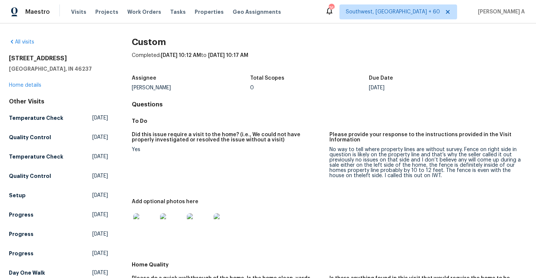  Describe the element at coordinates (257, 12) in the screenshot. I see `span: Geo Assignments` at that location.